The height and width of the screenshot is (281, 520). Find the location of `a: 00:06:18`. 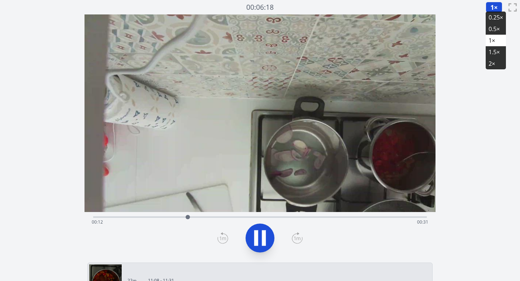

a: 00:06:18 is located at coordinates (260, 7).